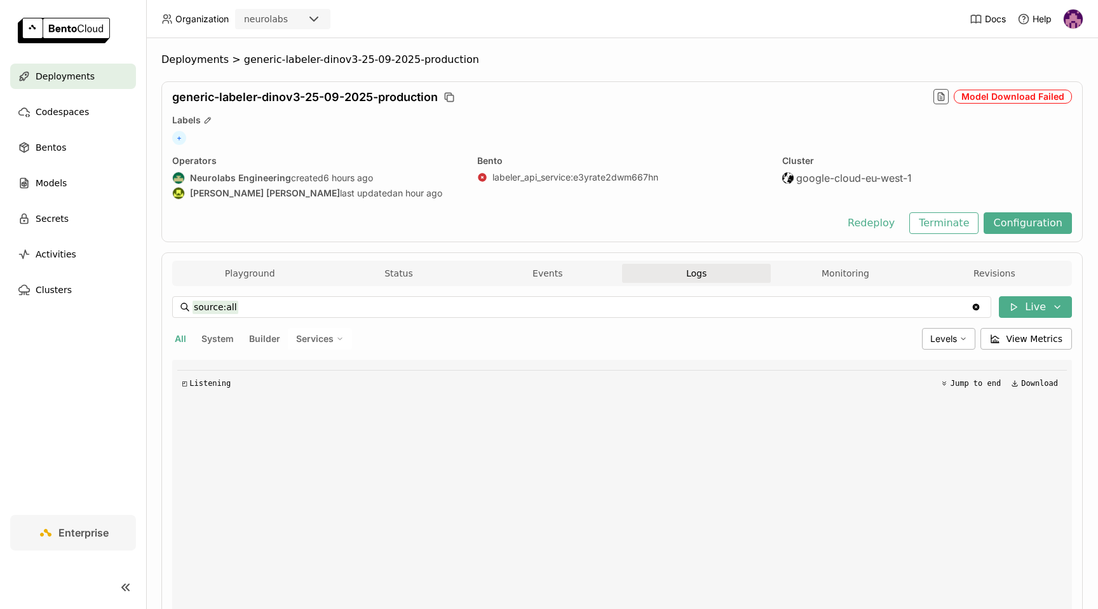 The width and height of the screenshot is (1098, 609). I want to click on span: an hour ago, so click(418, 193).